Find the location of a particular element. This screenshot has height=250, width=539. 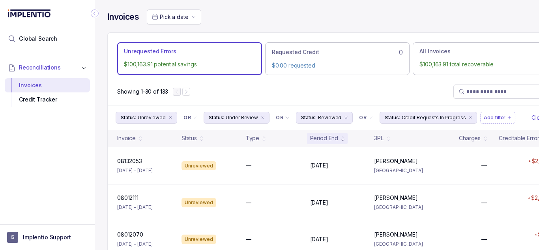

button: Reconciliations is located at coordinates (47, 67).